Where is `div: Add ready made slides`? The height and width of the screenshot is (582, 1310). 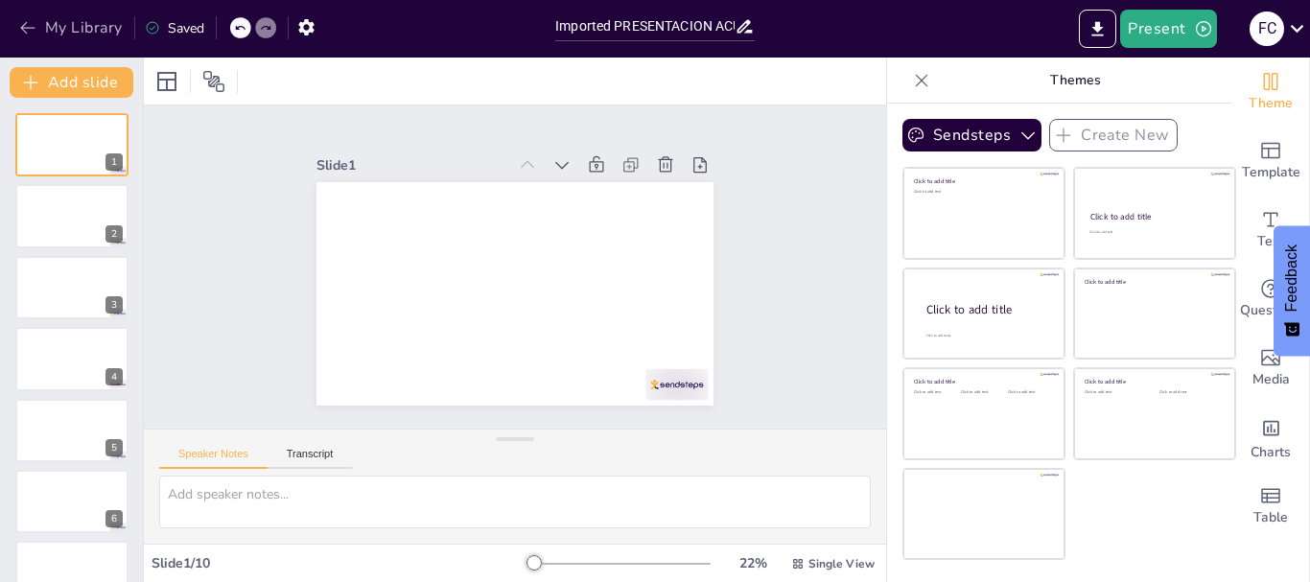 div: Add ready made slides is located at coordinates (1271, 161).